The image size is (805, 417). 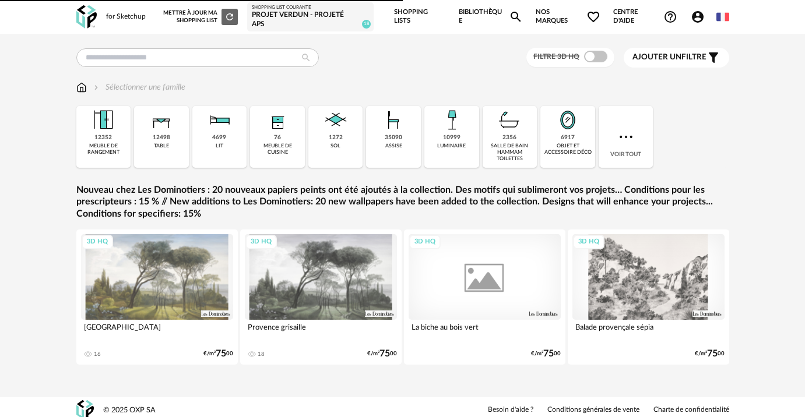 What do you see at coordinates (511, 410) in the screenshot?
I see `a: Besoin d'aide ?` at bounding box center [511, 410].